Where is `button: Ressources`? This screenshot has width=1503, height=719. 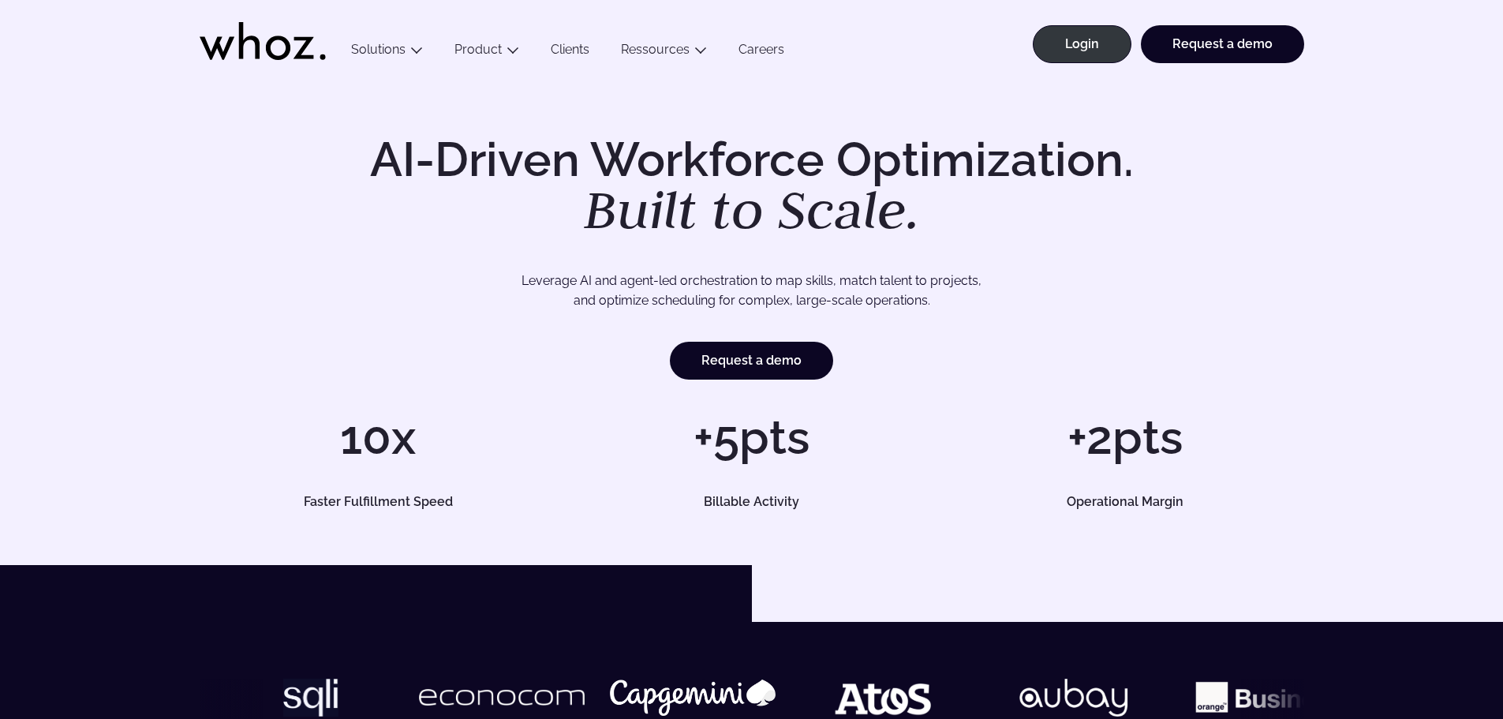
button: Ressources is located at coordinates (663, 52).